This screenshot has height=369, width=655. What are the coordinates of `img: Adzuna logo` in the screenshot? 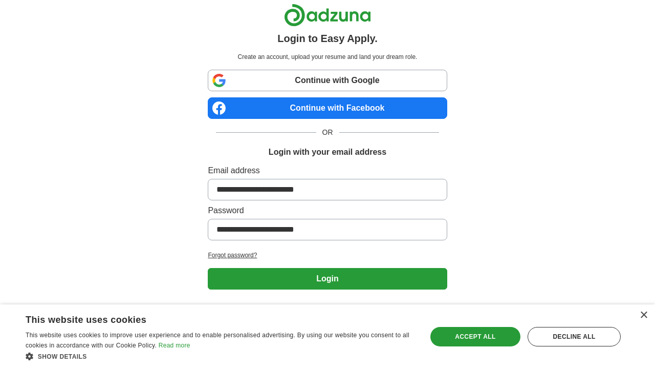 It's located at (328, 15).